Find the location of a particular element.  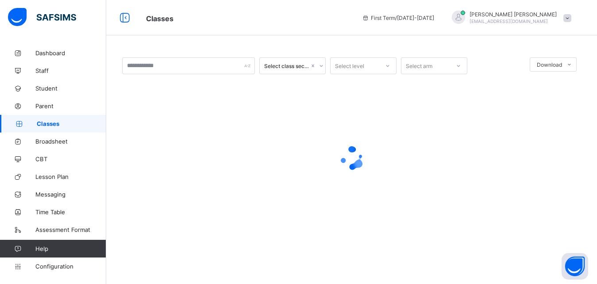

div: Select arm is located at coordinates (419, 66).